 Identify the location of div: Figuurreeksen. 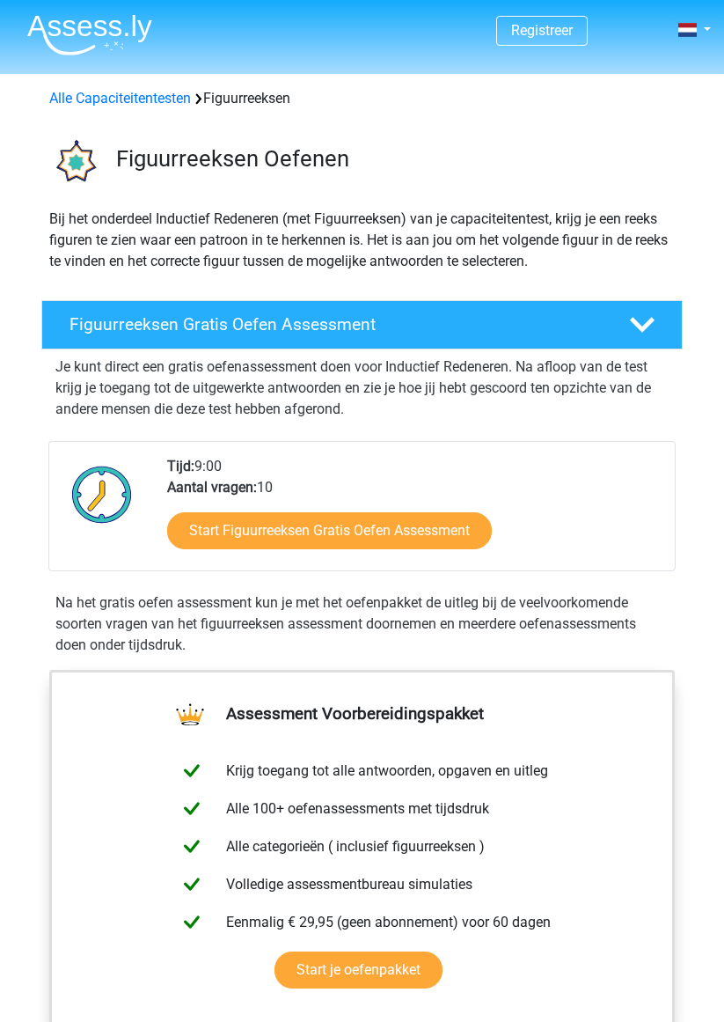
(362, 99).